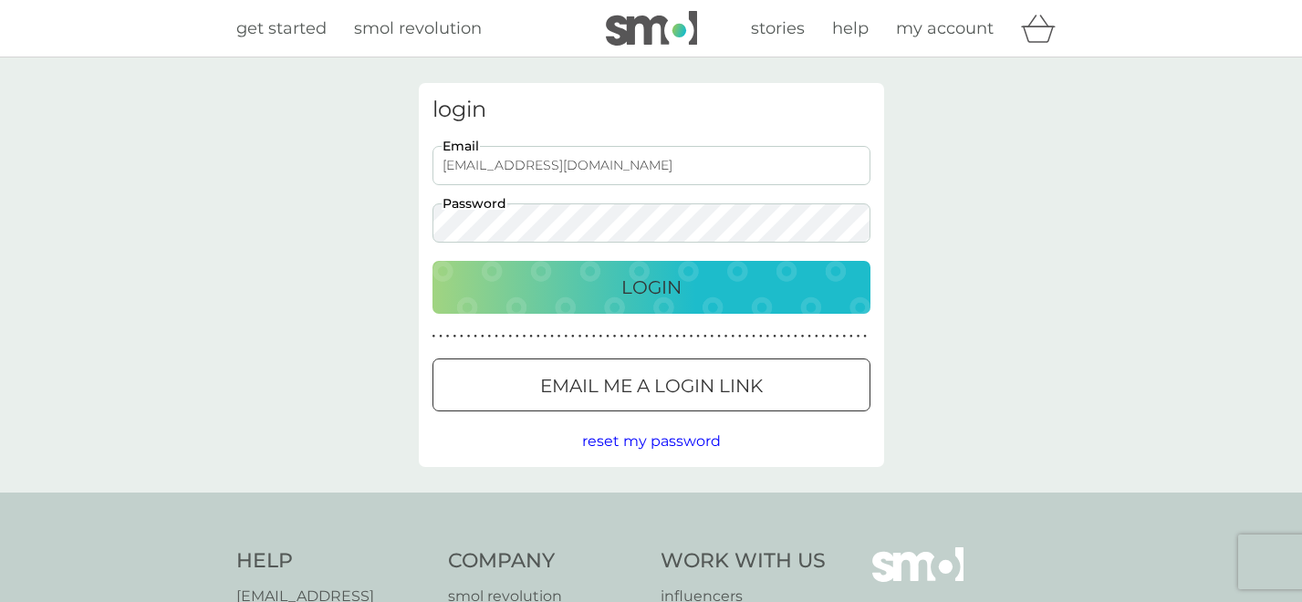 This screenshot has height=602, width=1302. Describe the element at coordinates (281, 28) in the screenshot. I see `span: get started` at that location.